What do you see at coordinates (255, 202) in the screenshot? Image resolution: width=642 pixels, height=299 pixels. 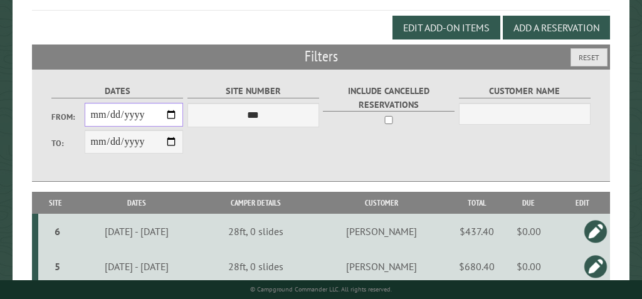 I see `th: Camper Details` at bounding box center [255, 202].